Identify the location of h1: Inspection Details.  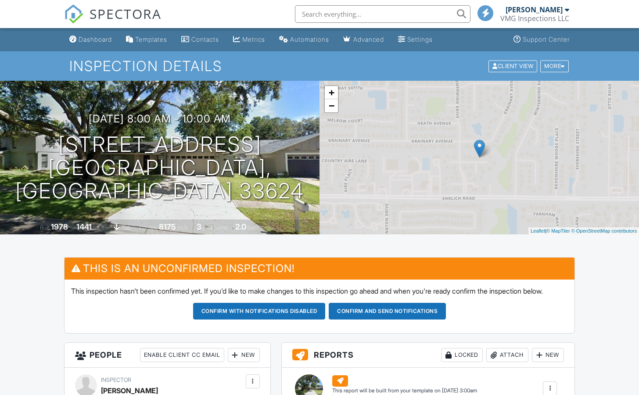
(319, 66).